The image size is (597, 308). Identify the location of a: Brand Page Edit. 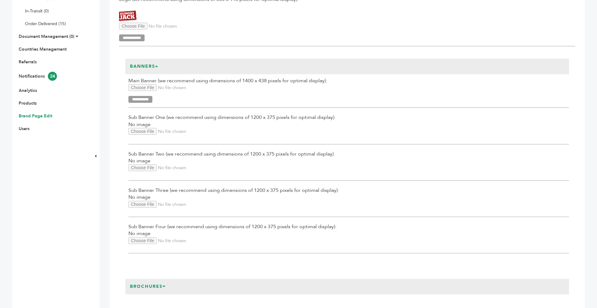
(35, 116).